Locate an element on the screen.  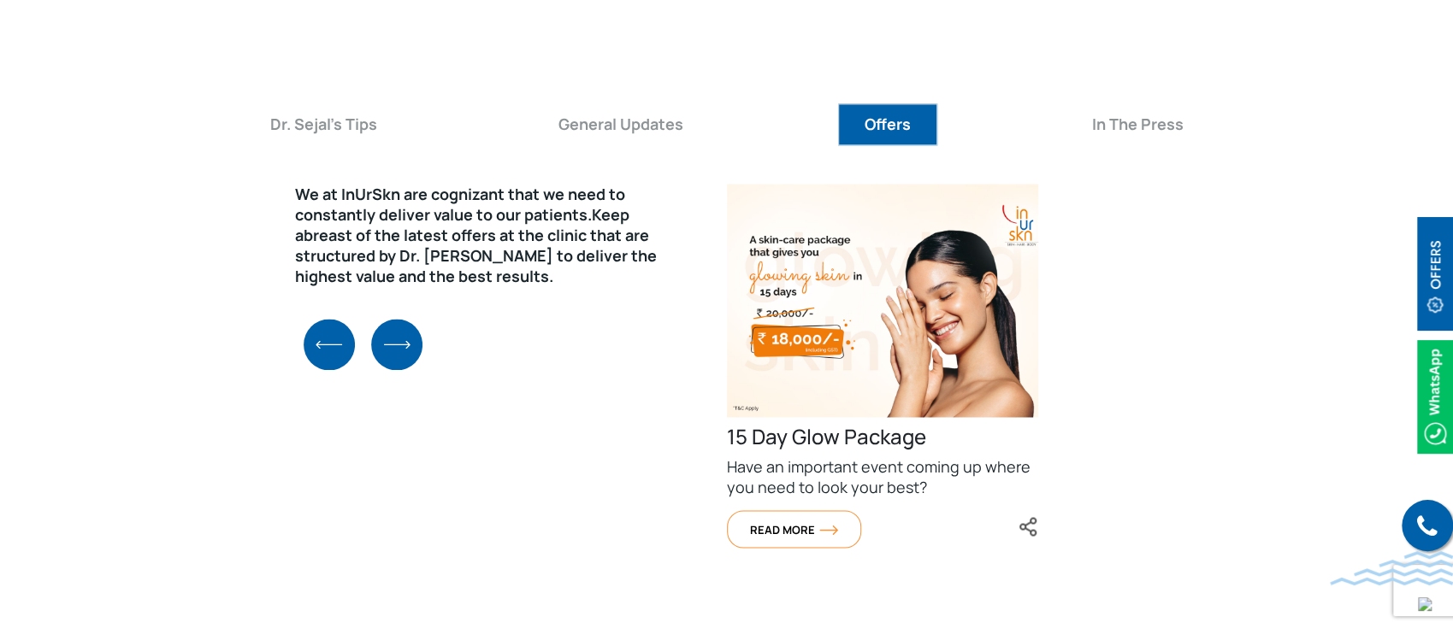
a: Read Moreorange-arrow is located at coordinates (793, 529).